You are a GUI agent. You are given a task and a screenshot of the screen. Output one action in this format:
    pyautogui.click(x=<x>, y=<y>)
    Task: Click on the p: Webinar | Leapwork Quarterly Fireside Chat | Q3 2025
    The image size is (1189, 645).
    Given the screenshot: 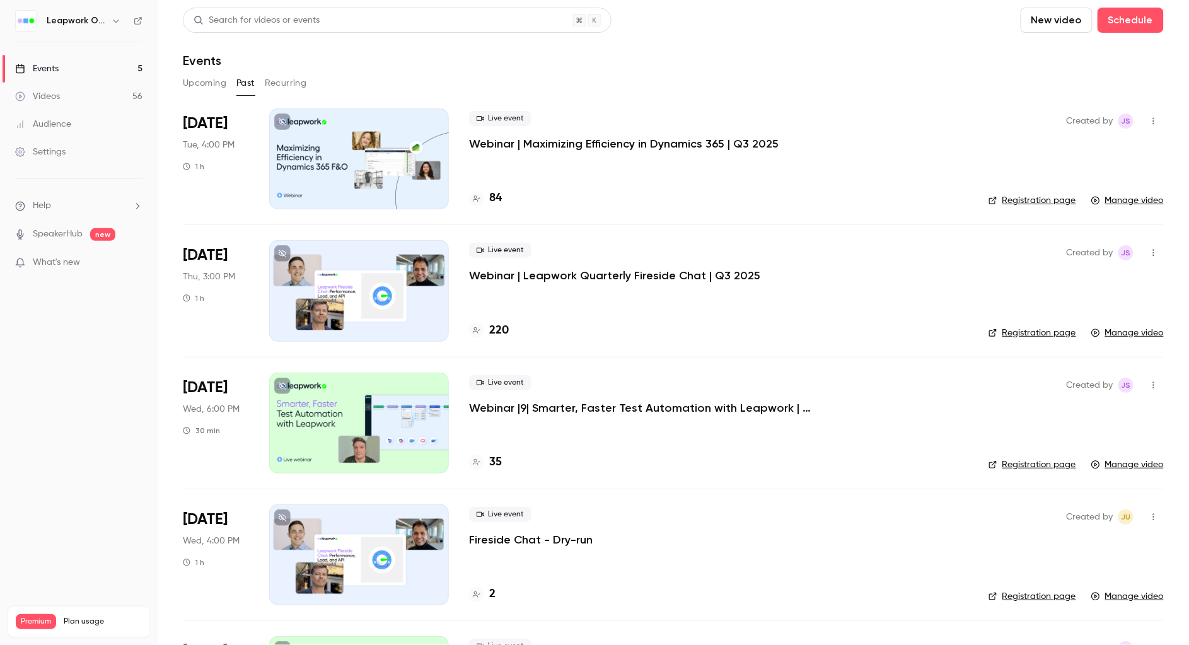 What is the action you would take?
    pyautogui.click(x=614, y=275)
    